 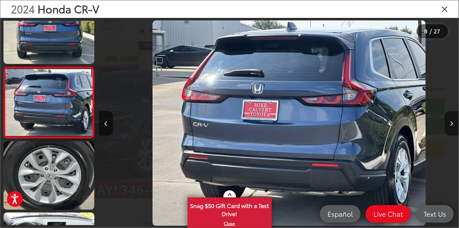 What do you see at coordinates (452, 123) in the screenshot?
I see `button: Next image` at bounding box center [452, 123].